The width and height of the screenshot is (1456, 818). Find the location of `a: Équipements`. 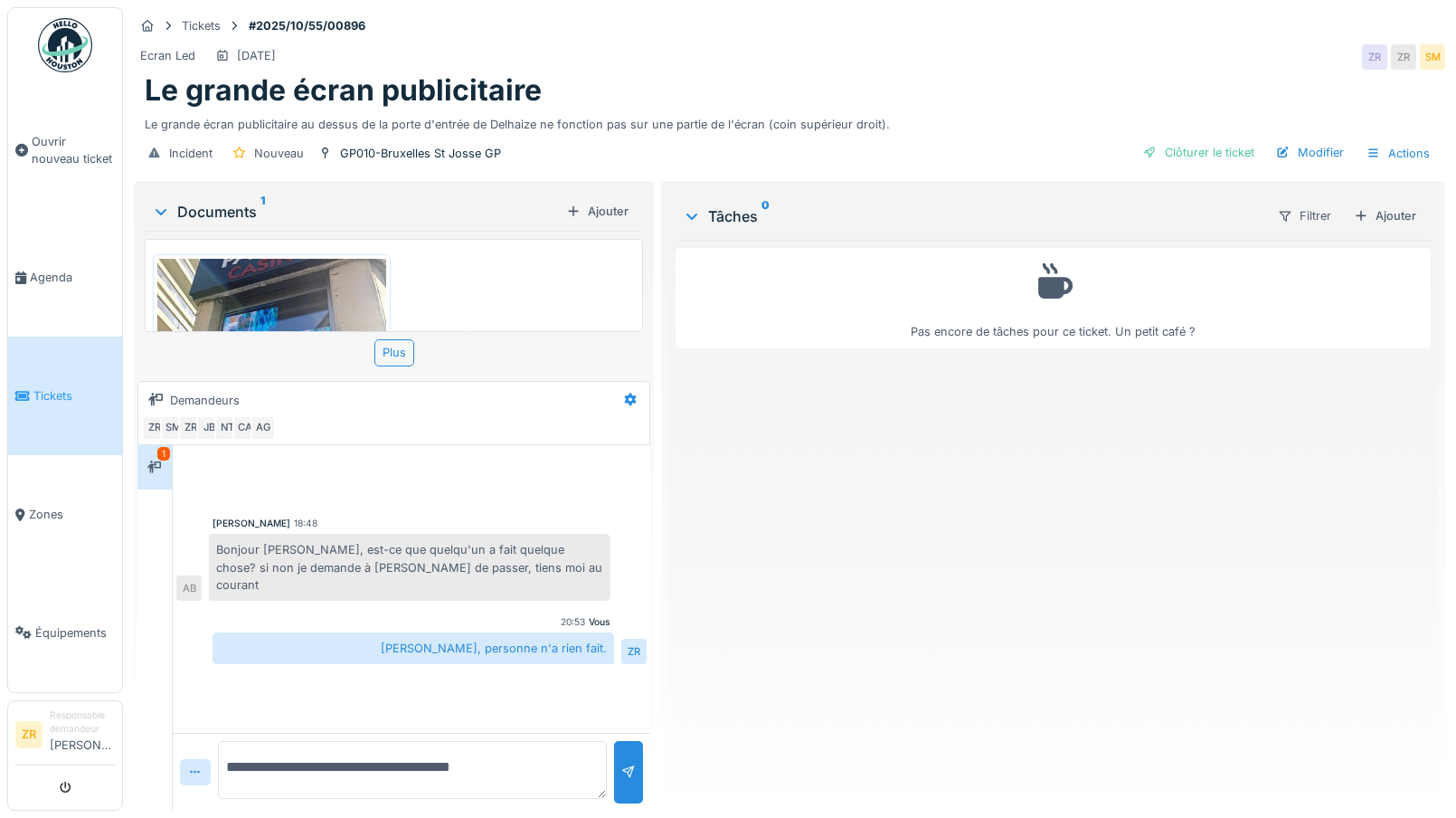

a: Équipements is located at coordinates (65, 632).